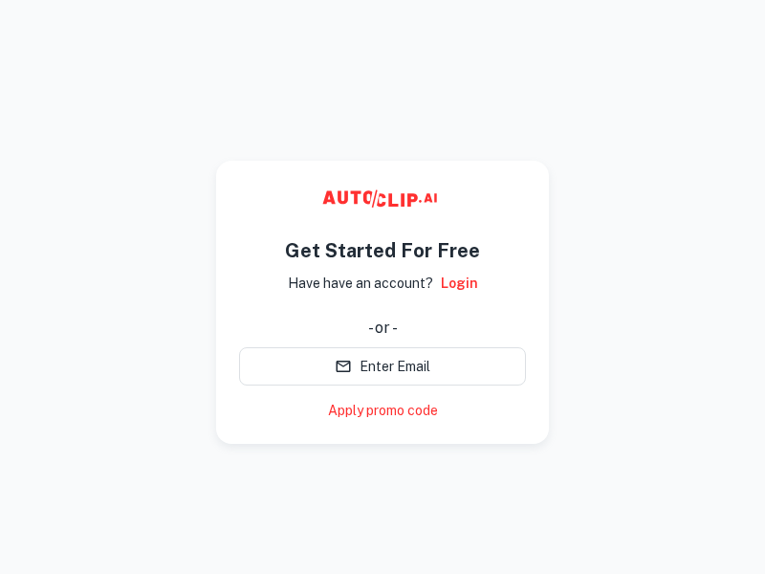 Image resolution: width=765 pixels, height=574 pixels. I want to click on a: Apply promo code, so click(382, 410).